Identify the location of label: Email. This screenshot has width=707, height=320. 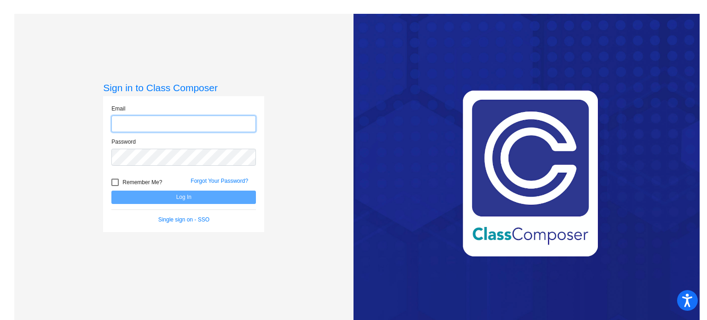
(118, 109).